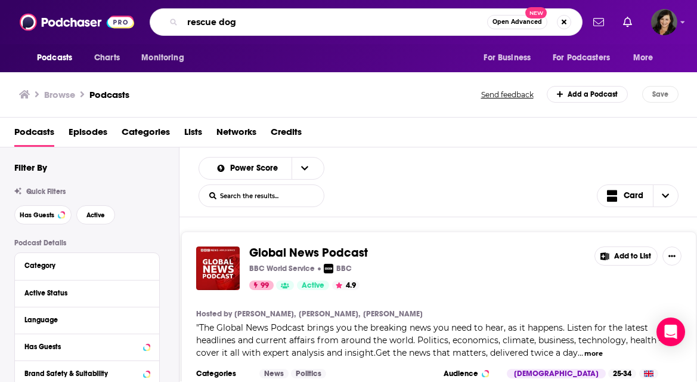  What do you see at coordinates (346, 285) in the screenshot?
I see `button: 4.9` at bounding box center [346, 285].